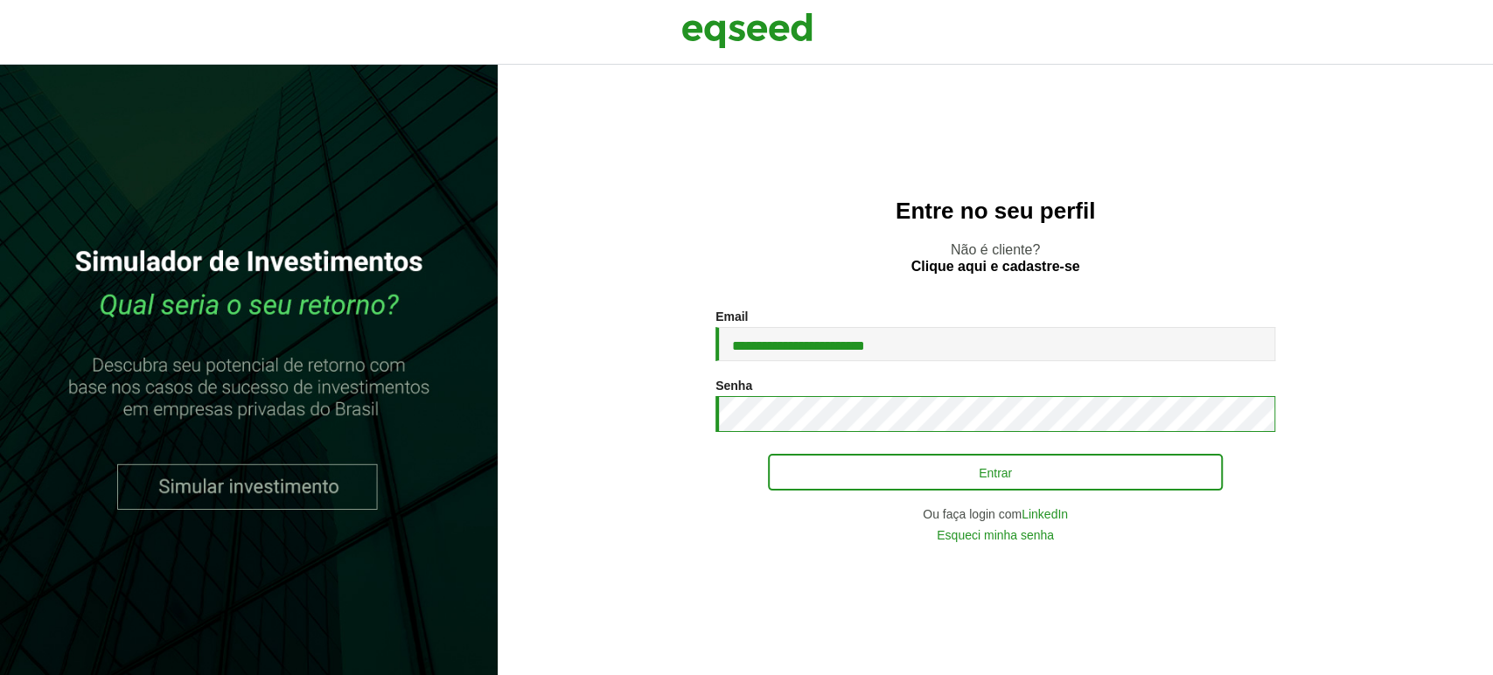 The width and height of the screenshot is (1493, 675). What do you see at coordinates (734, 386) in the screenshot?
I see `label: Senha` at bounding box center [734, 386].